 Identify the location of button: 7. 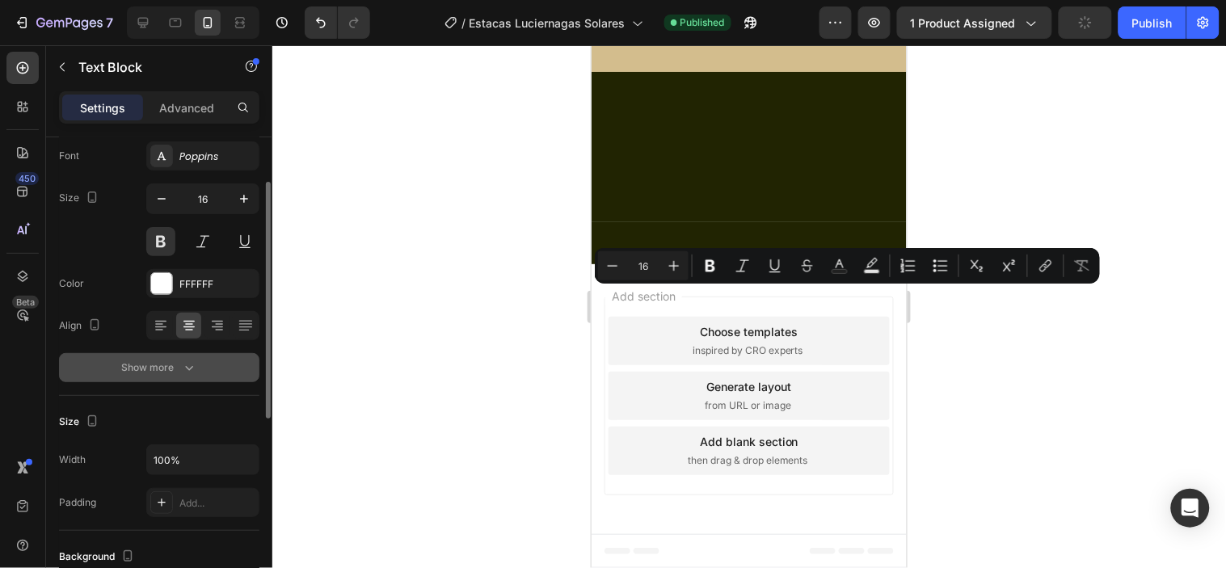
(63, 23).